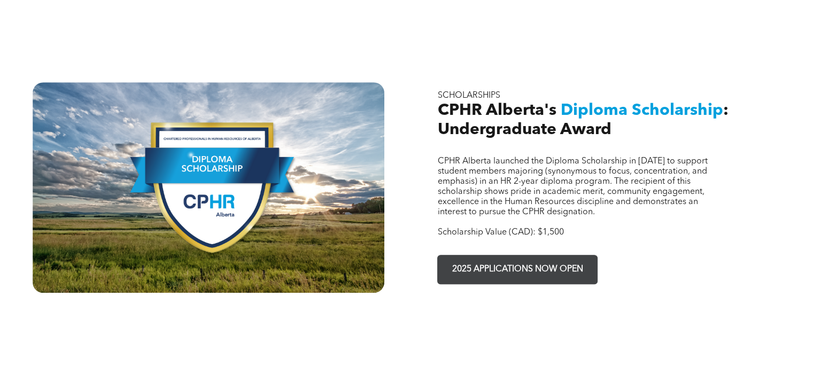 Image resolution: width=813 pixels, height=390 pixels. I want to click on span: 2025 APPLICATIONS NOW OPEN, so click(518, 270).